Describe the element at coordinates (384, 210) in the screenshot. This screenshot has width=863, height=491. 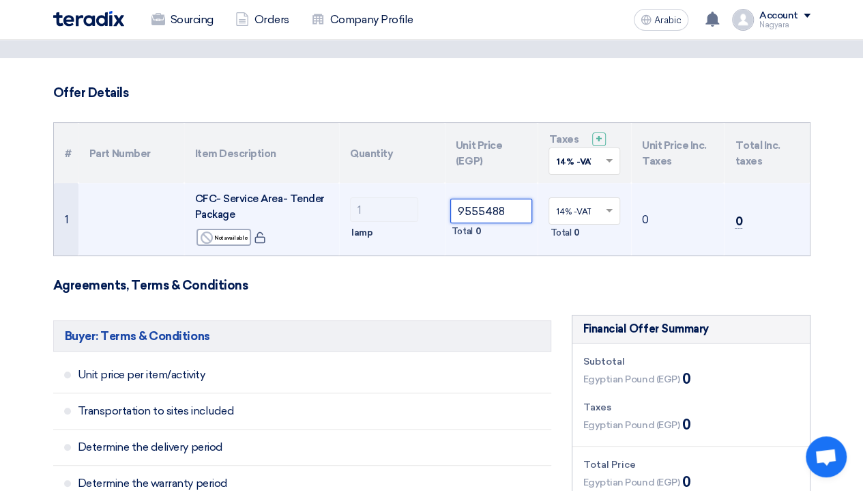
I see `input: RFQ_STEP1.ITEMS.2.AMOUNT_TITLE` at that location.